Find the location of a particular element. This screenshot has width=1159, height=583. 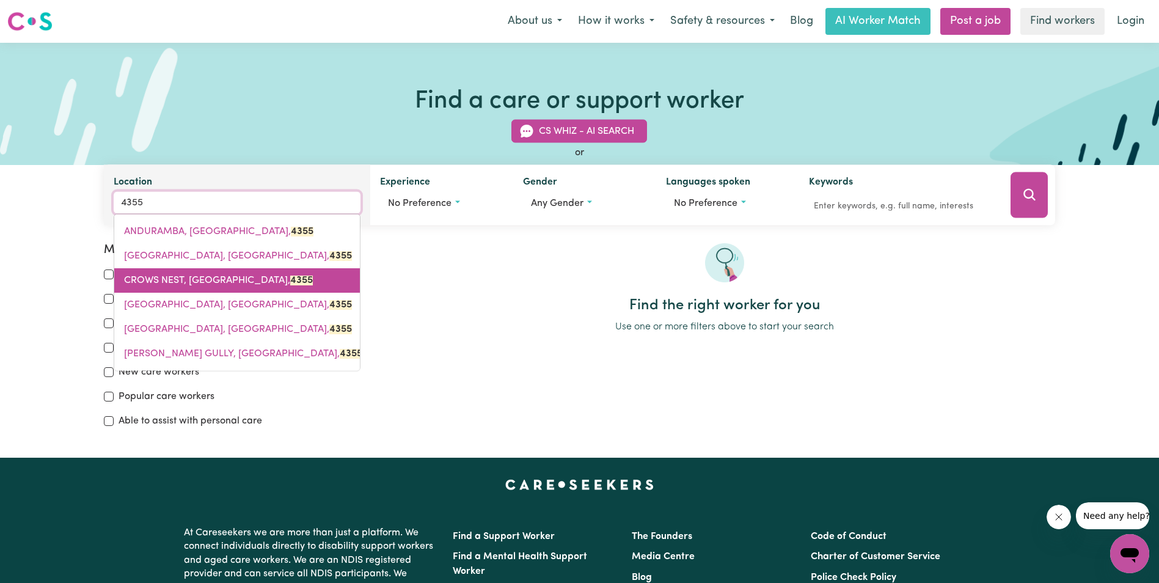

div: or is located at coordinates (579, 153).